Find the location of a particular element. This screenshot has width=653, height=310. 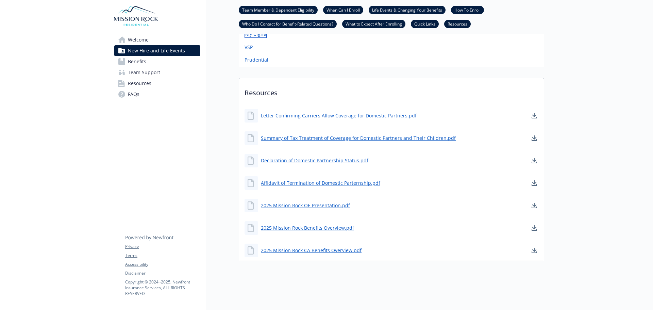

a: Privacy is located at coordinates (163, 246).